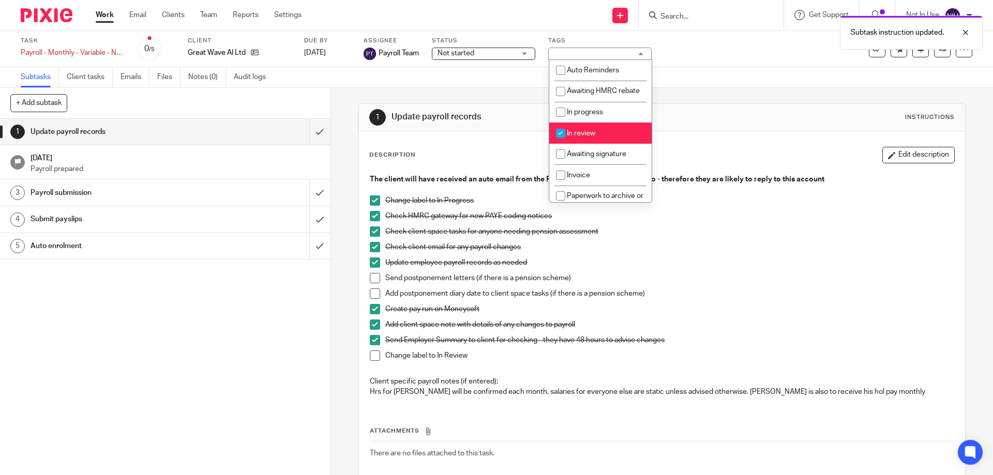 This screenshot has width=993, height=475. Describe the element at coordinates (456, 53) in the screenshot. I see `span: Not started` at that location.